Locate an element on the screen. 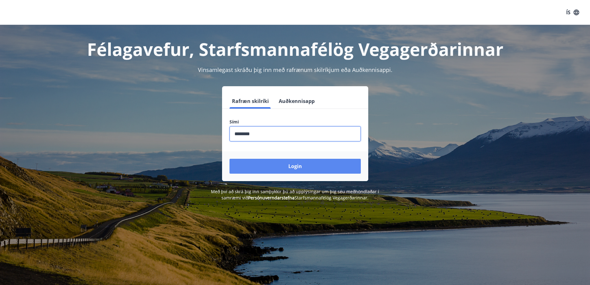 The image size is (590, 285). button: Login is located at coordinates (295, 166).